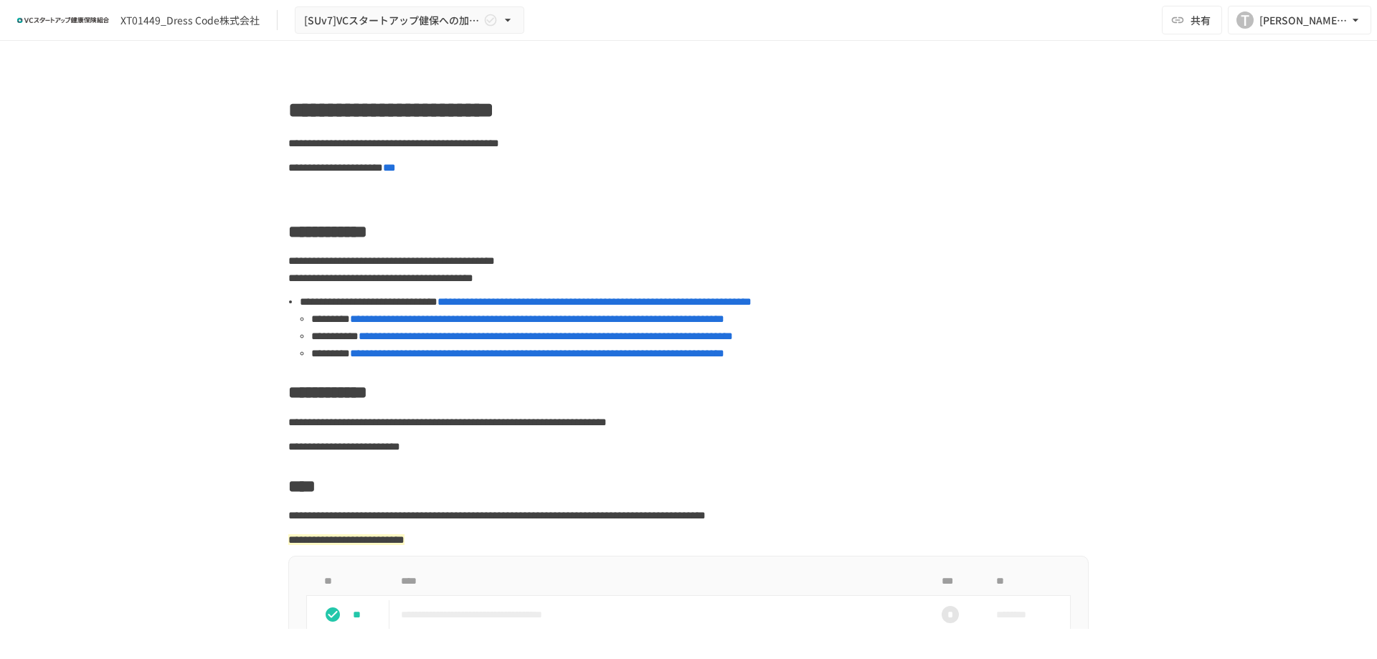 The height and width of the screenshot is (659, 1377). What do you see at coordinates (333, 615) in the screenshot?
I see `button: status` at bounding box center [333, 615].